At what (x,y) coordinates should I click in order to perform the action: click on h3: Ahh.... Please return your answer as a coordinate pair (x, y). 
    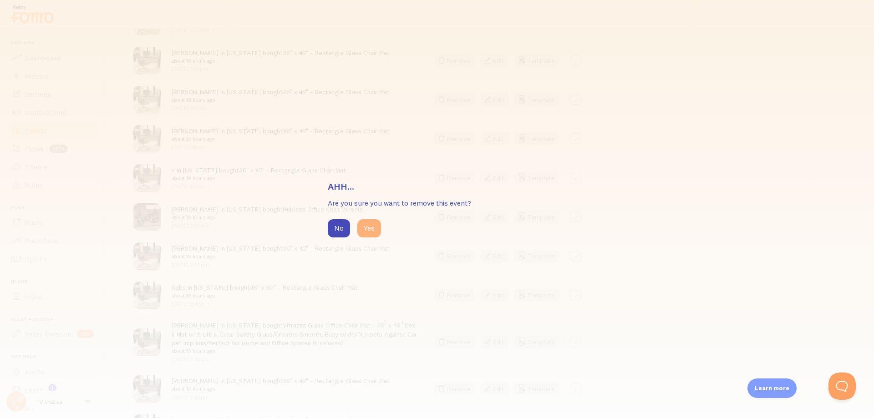
    Looking at the image, I should click on (437, 187).